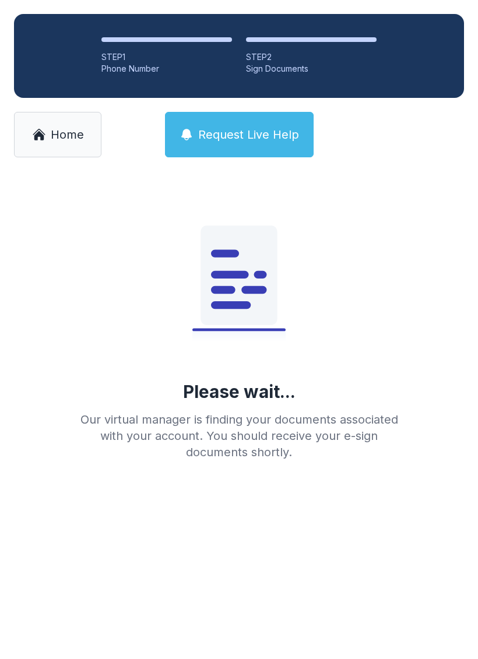  What do you see at coordinates (248, 135) in the screenshot?
I see `span: Request Live Help` at bounding box center [248, 135].